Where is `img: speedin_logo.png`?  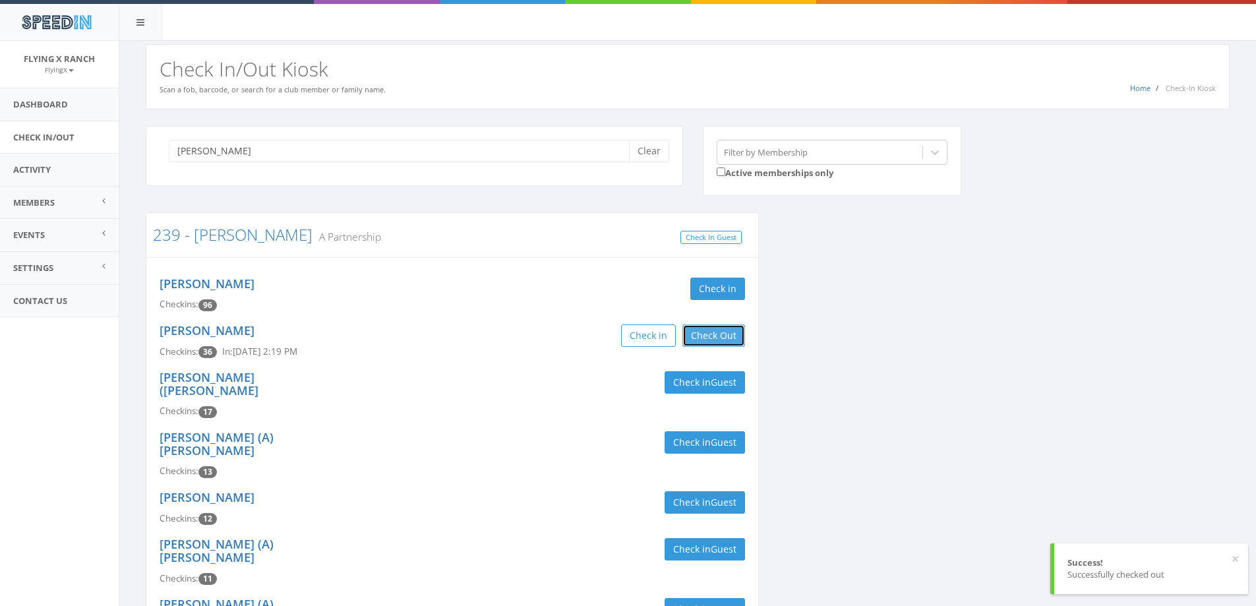
img: speedin_logo.png is located at coordinates (56, 22).